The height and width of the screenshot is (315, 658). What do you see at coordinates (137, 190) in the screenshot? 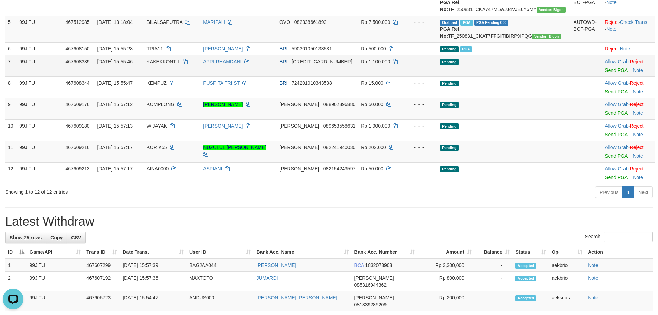
I see `div: Showing 1 to 12 of 12 entries` at bounding box center [137, 190].